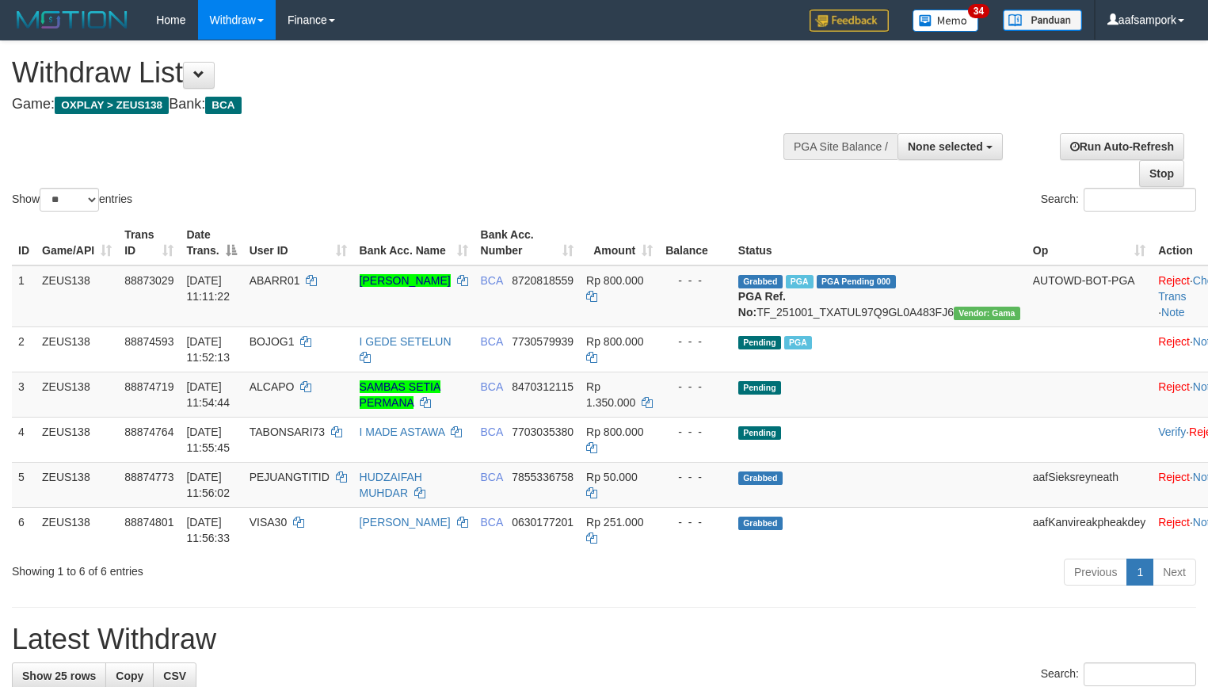 The height and width of the screenshot is (687, 1208). I want to click on a: Note, so click(1173, 312).